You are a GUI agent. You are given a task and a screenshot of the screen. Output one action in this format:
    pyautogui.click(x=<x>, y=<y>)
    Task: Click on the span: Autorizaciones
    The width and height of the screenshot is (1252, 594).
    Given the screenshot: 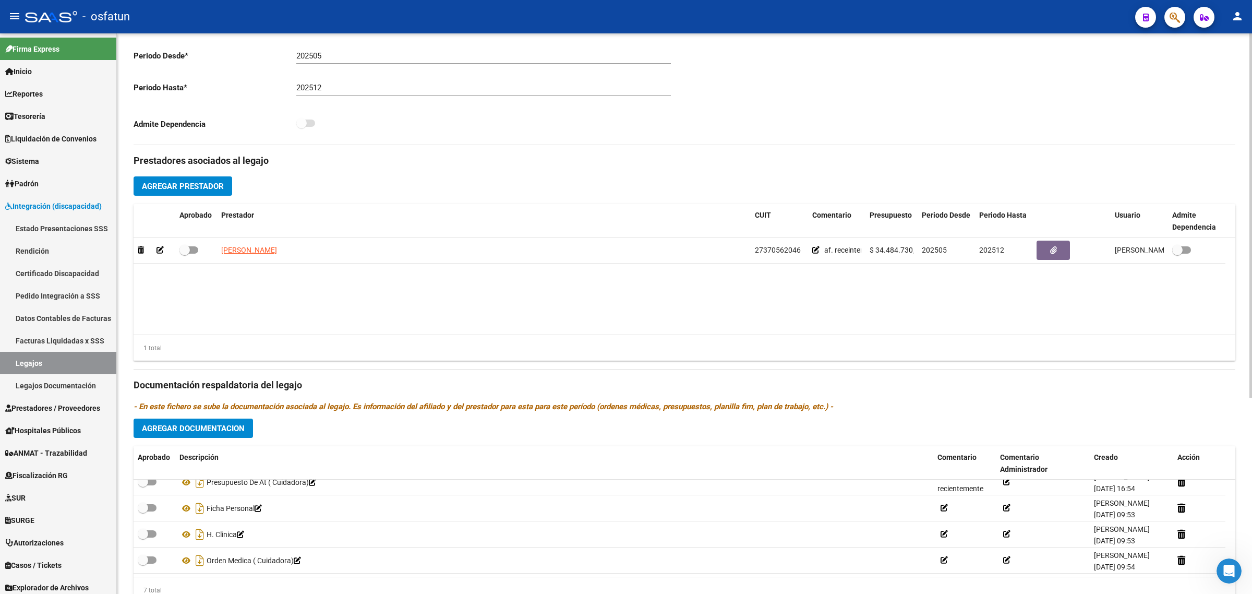 What is the action you would take?
    pyautogui.click(x=34, y=543)
    